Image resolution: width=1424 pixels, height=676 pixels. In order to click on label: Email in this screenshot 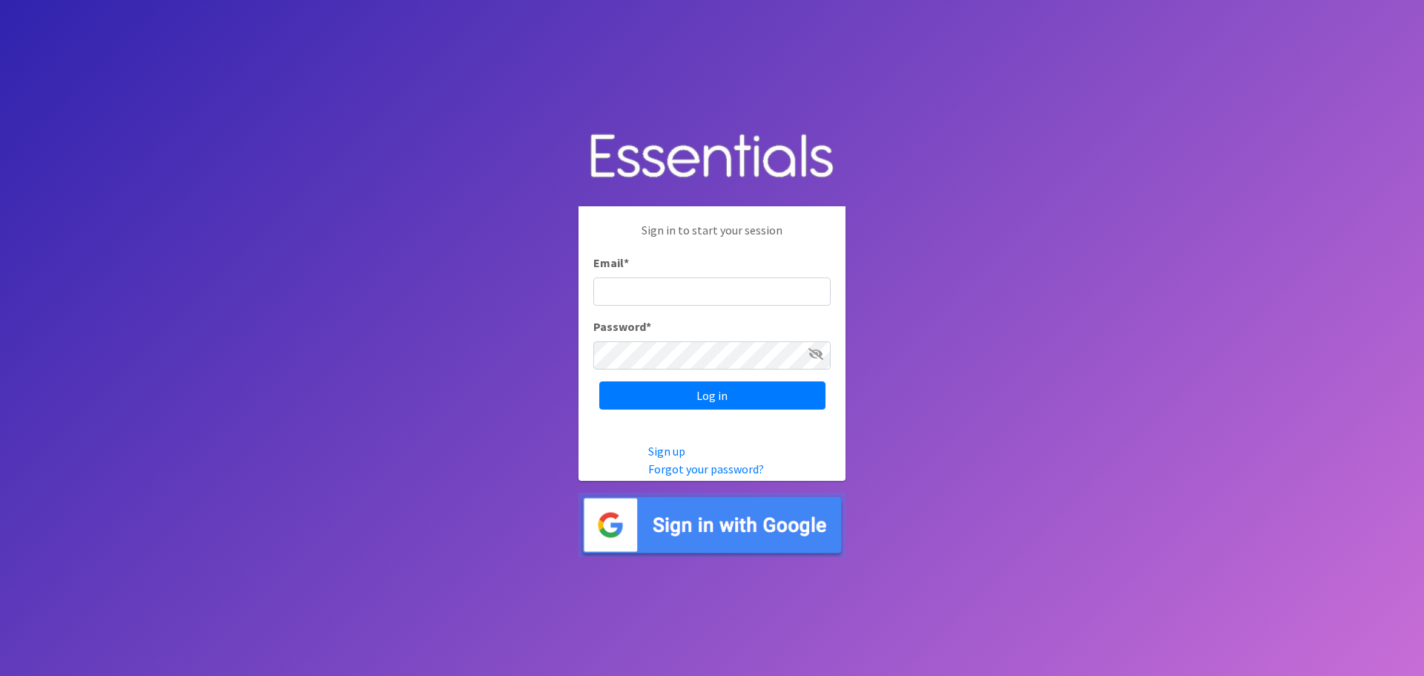, I will do `click(611, 263)`.